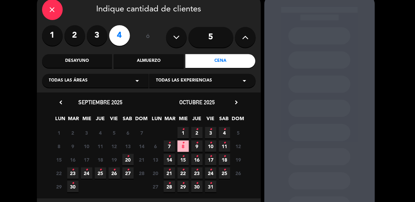 This screenshot has width=415, height=202. What do you see at coordinates (211, 173) in the screenshot?
I see `span: 24` at bounding box center [211, 173].